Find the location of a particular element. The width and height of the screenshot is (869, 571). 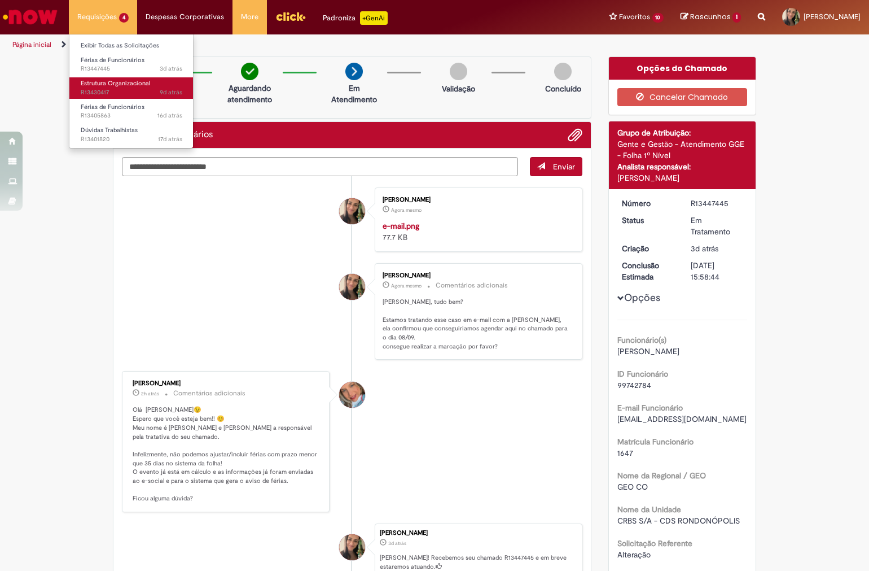

span: R13401820 is located at coordinates (132, 139).